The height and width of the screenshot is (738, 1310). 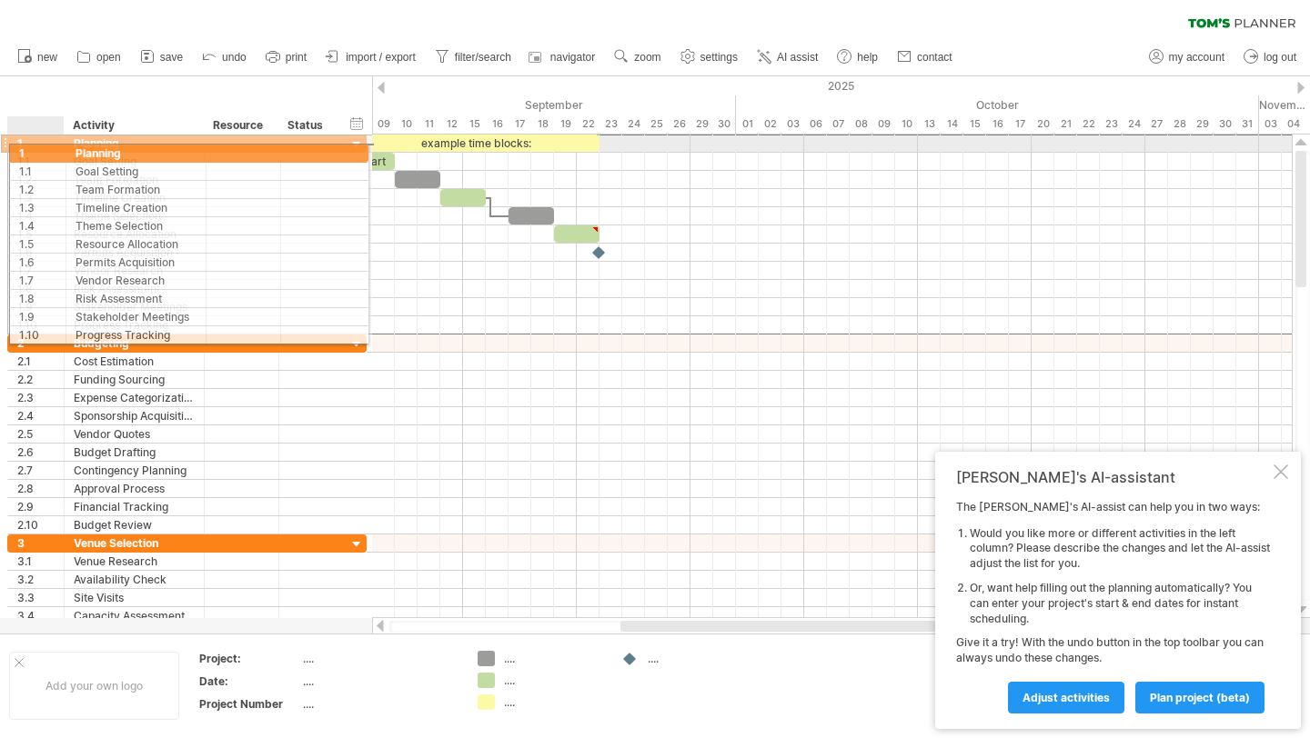 What do you see at coordinates (906, 124) in the screenshot?
I see `div: Friday, 10 October 2025` at bounding box center [906, 124].